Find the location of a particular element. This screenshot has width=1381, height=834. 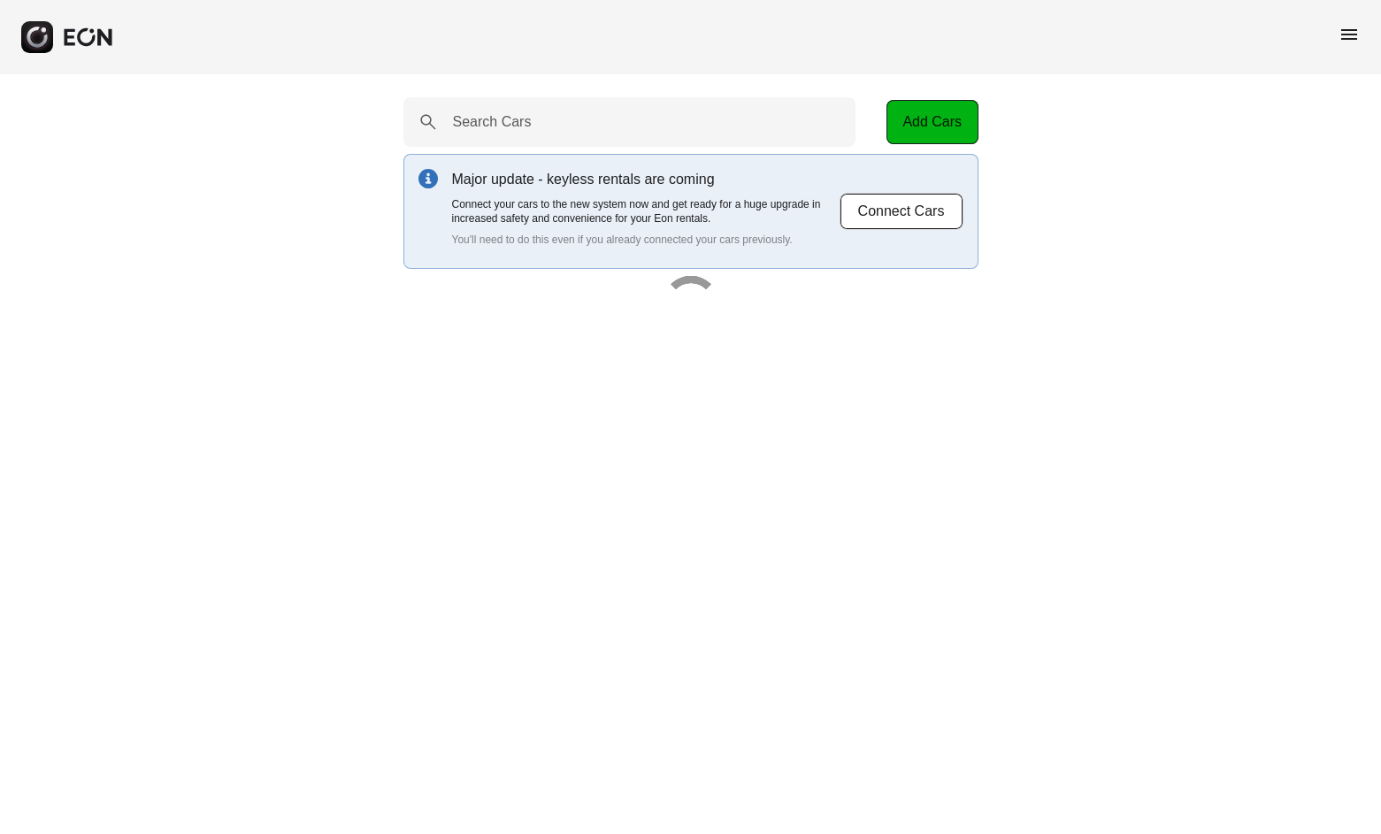

span: menu is located at coordinates (1349, 35).